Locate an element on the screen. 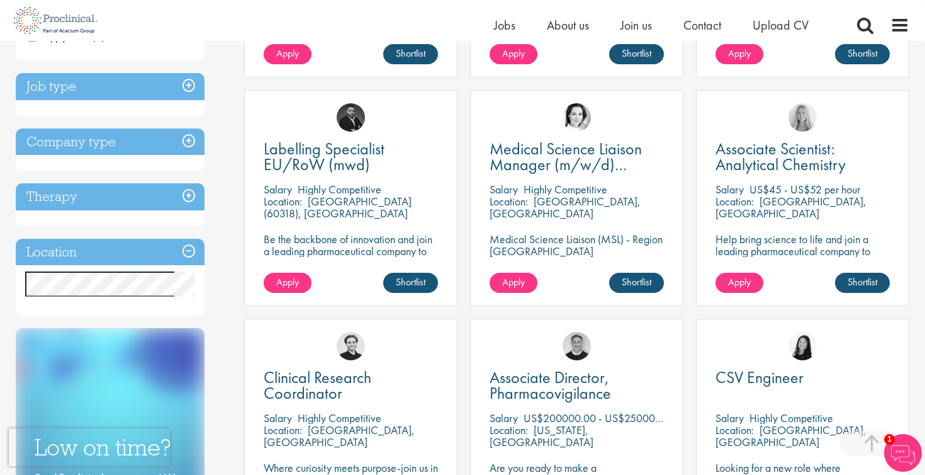 This screenshot has height=475, width=925. h3: Company type is located at coordinates (110, 142).